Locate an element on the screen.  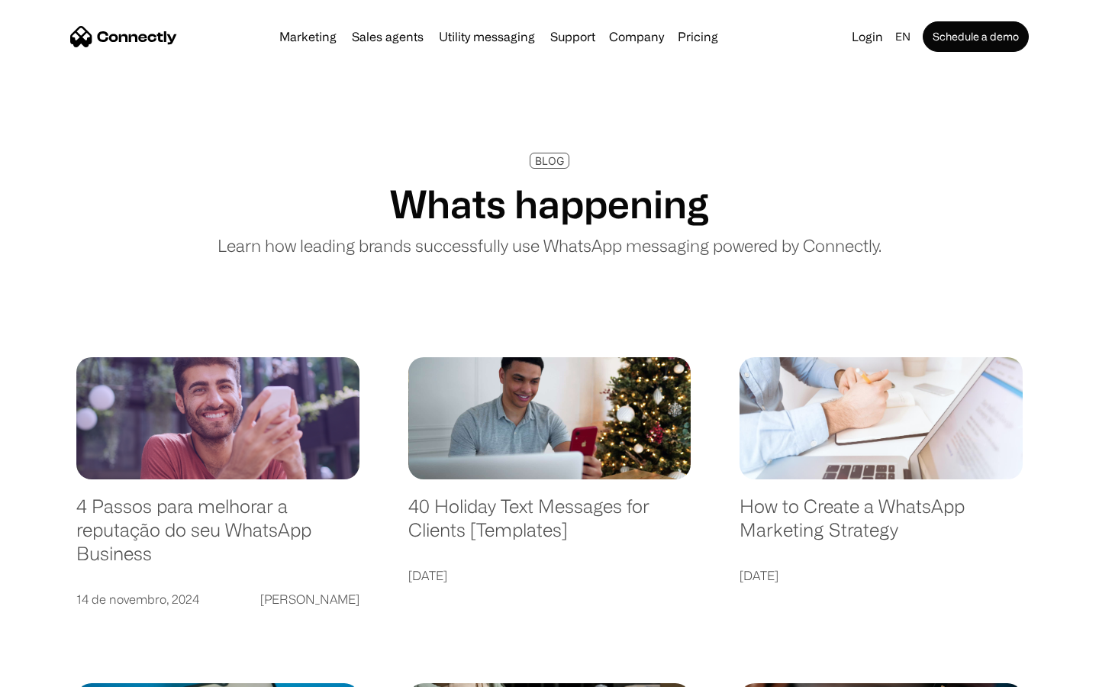
a: Utility messaging is located at coordinates (487, 37).